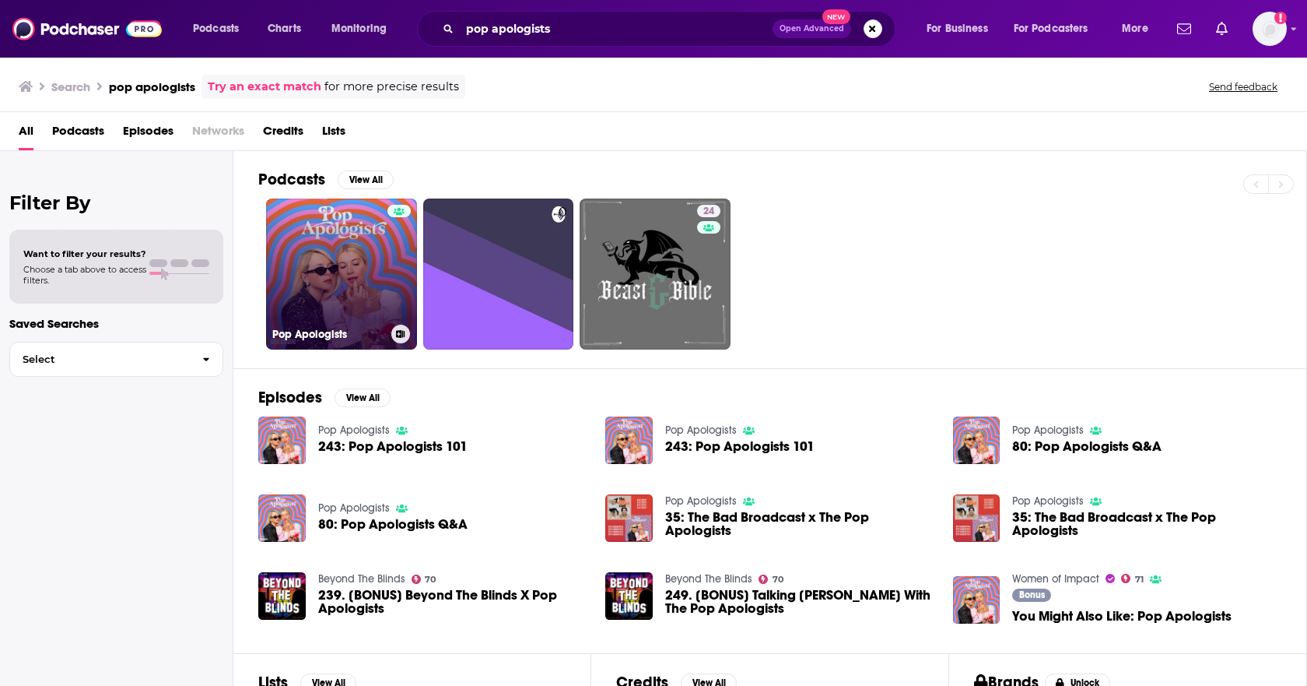 This screenshot has width=1307, height=686. What do you see at coordinates (152, 86) in the screenshot?
I see `h3: pop apologists` at bounding box center [152, 86].